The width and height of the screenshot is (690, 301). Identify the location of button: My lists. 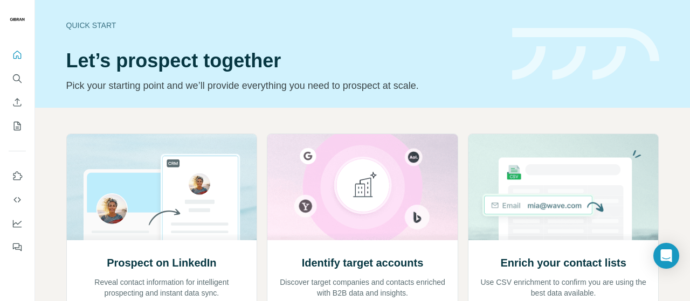
(17, 126).